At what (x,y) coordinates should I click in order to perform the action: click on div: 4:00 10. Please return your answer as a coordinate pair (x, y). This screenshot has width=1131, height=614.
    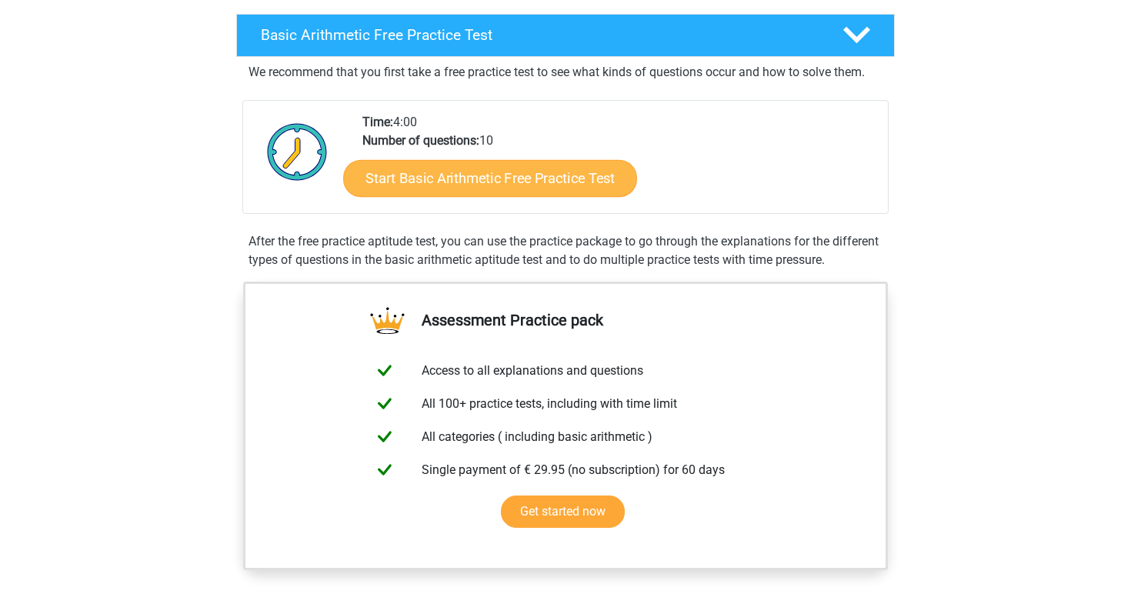
    Looking at the image, I should click on (619, 163).